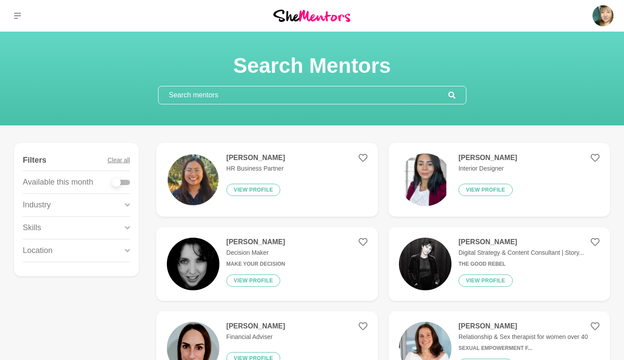 The height and width of the screenshot is (360, 624). What do you see at coordinates (523, 348) in the screenshot?
I see `h6: Sexual Empowerment f...` at bounding box center [523, 348].